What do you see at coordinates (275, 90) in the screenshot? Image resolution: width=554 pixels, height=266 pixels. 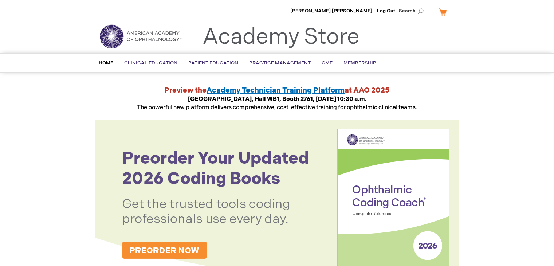 I see `span: Academy Technician Training Platform` at bounding box center [275, 90].